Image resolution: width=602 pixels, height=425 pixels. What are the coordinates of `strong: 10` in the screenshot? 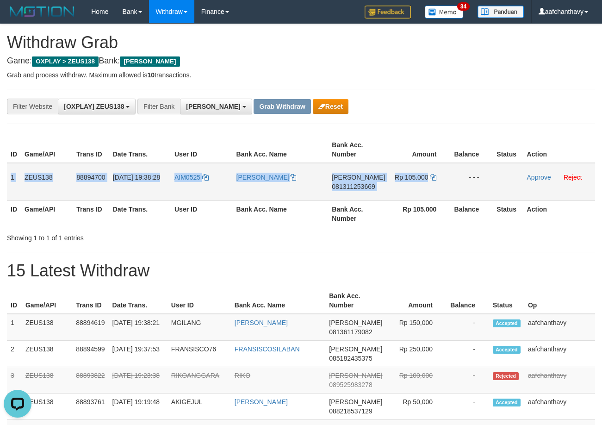 It's located at (151, 75).